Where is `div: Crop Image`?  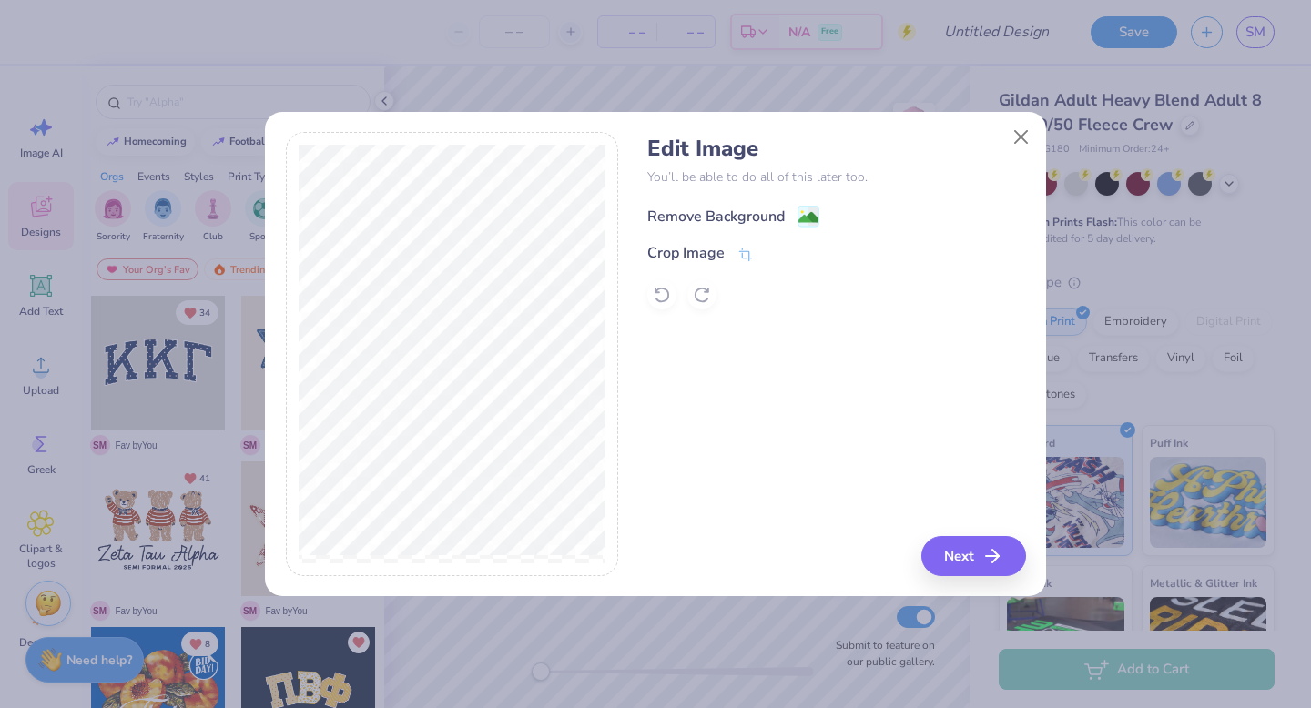 div: Crop Image is located at coordinates (686, 253).